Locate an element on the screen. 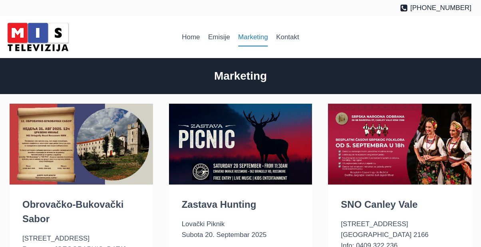 The width and height of the screenshot is (481, 247). img: Zastava Hunting is located at coordinates (241, 144).